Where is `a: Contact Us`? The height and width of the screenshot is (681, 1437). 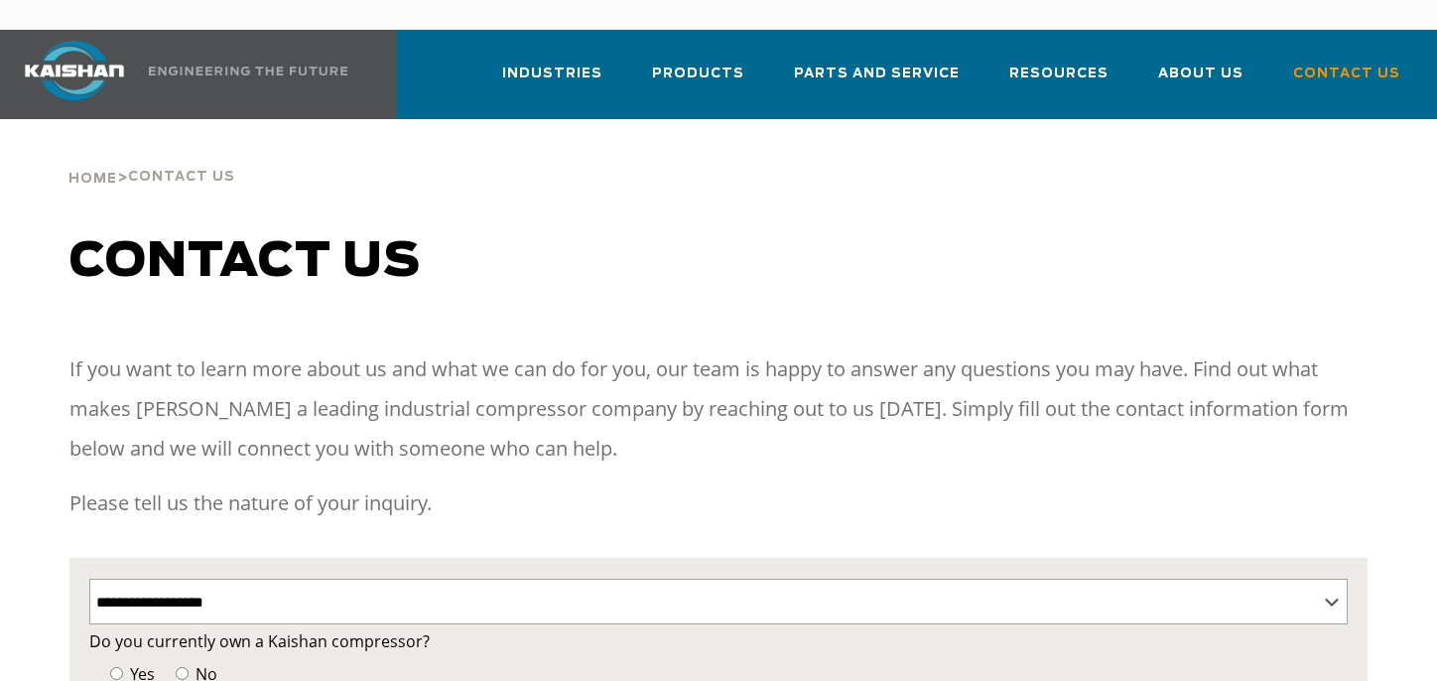
a: Contact Us is located at coordinates (1346, 81).